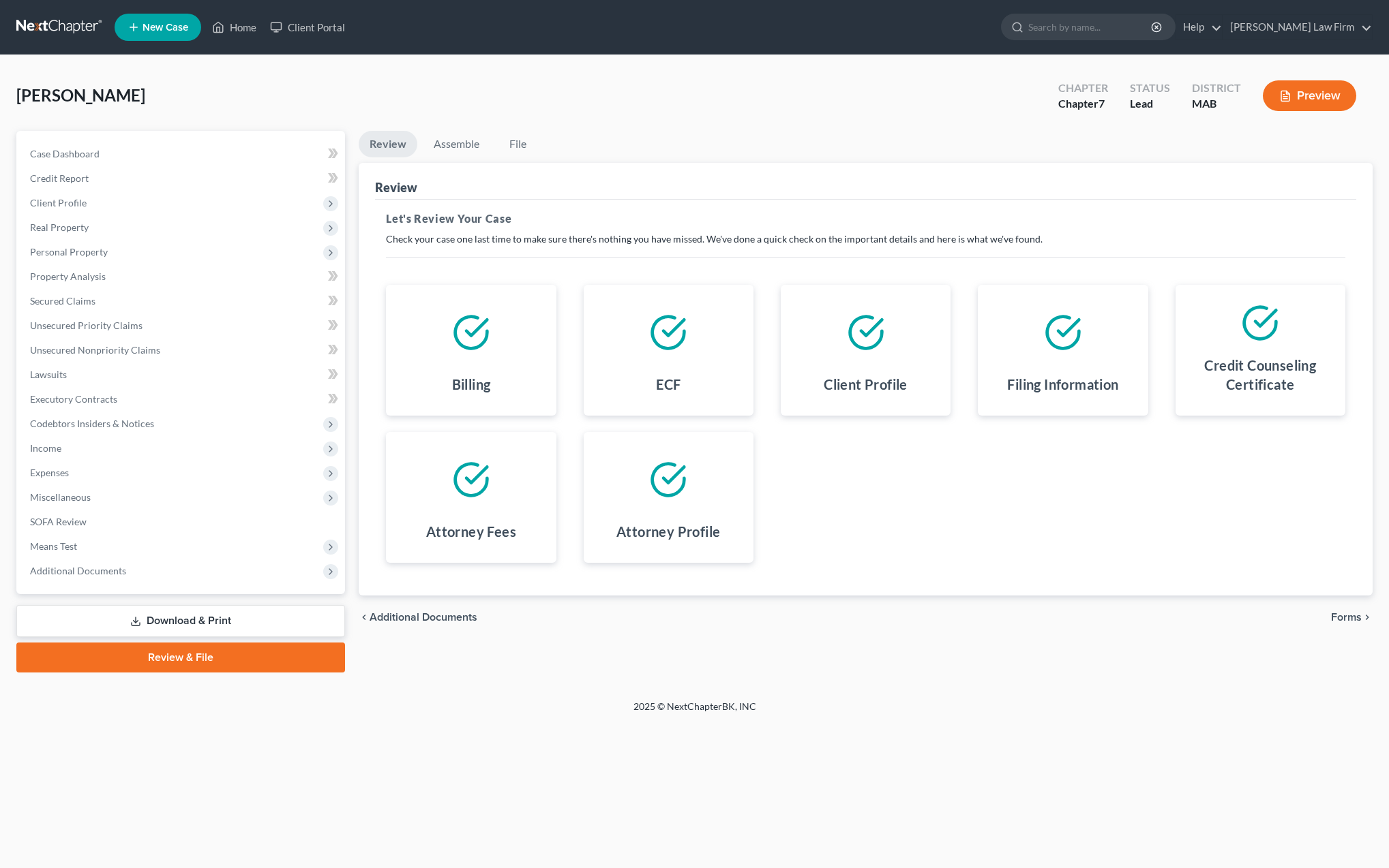 This screenshot has height=868, width=1389. I want to click on span: Case Dashboard, so click(65, 153).